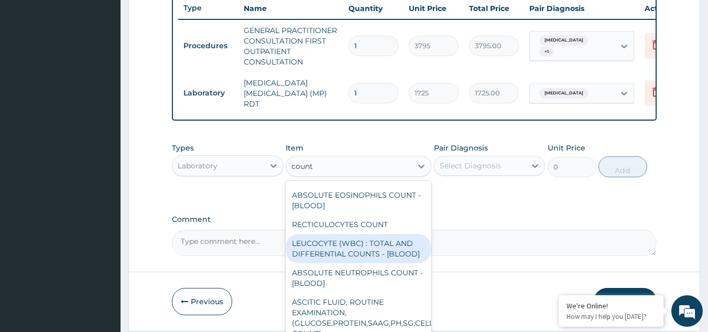  What do you see at coordinates (102, 239) in the screenshot?
I see `textarea: Type your message and hit 'Enter'` at bounding box center [102, 239].